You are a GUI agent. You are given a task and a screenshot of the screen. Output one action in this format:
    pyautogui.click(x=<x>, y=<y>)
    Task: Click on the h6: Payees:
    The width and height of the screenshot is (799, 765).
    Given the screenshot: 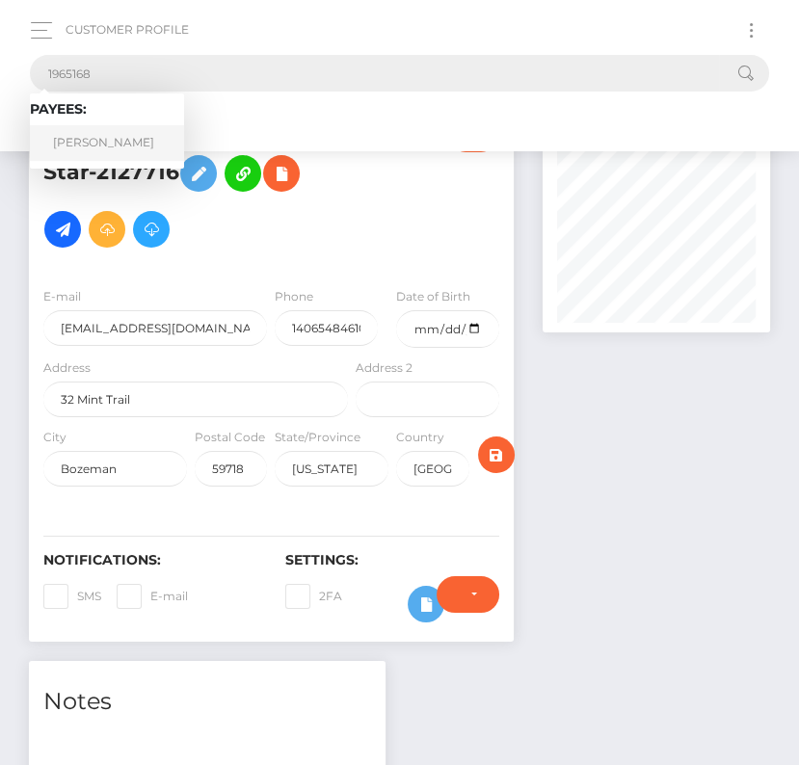 What is the action you would take?
    pyautogui.click(x=107, y=109)
    